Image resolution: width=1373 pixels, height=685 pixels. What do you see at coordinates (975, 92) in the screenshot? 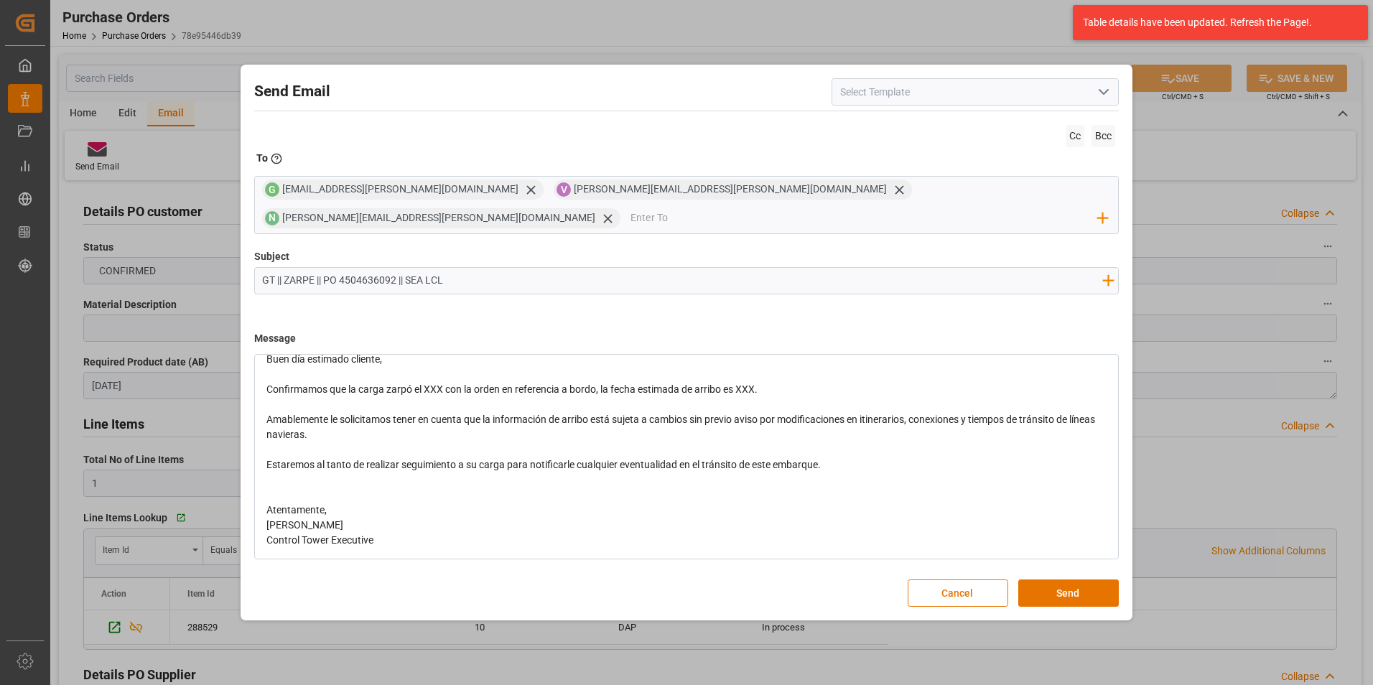
I see `input: Select Template` at bounding box center [975, 92].